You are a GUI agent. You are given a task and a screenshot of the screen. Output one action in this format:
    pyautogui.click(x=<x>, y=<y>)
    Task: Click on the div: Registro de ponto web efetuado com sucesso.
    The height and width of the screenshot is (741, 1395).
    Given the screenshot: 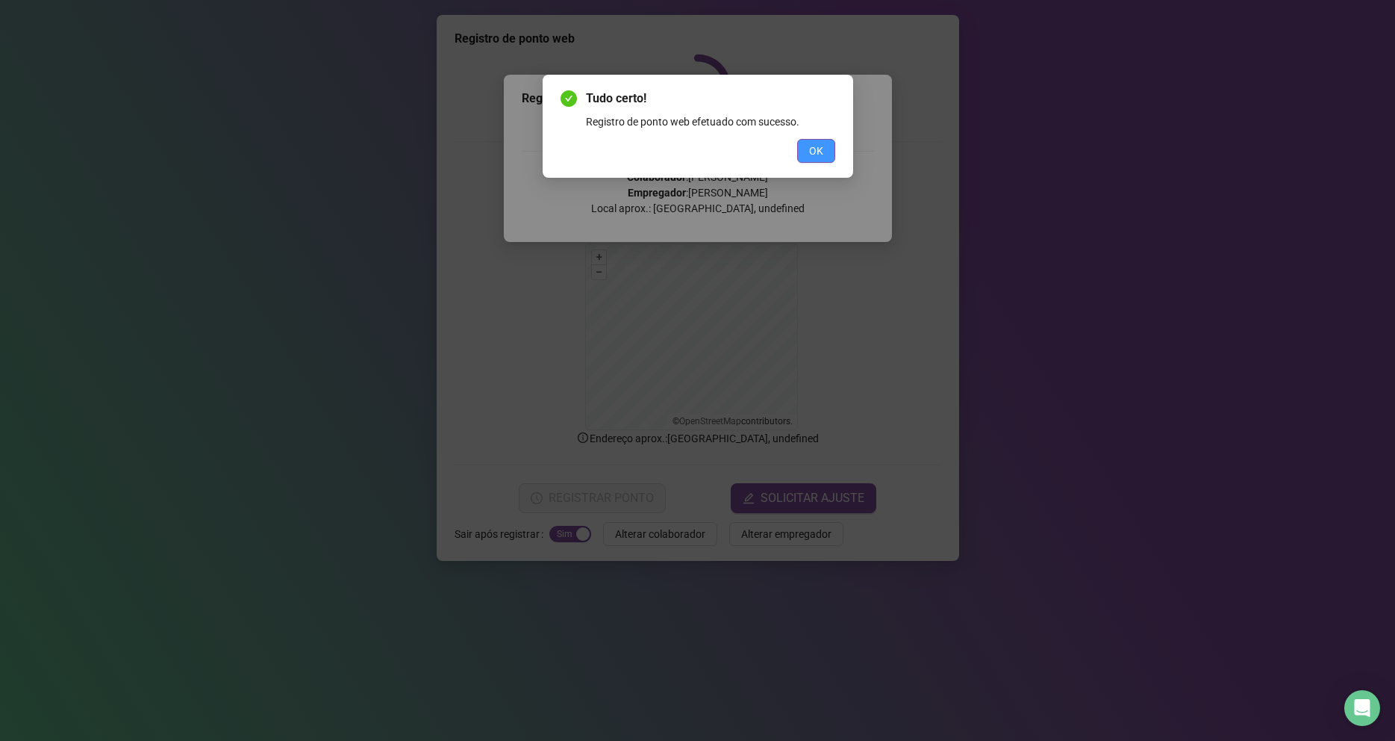 What is the action you would take?
    pyautogui.click(x=711, y=122)
    